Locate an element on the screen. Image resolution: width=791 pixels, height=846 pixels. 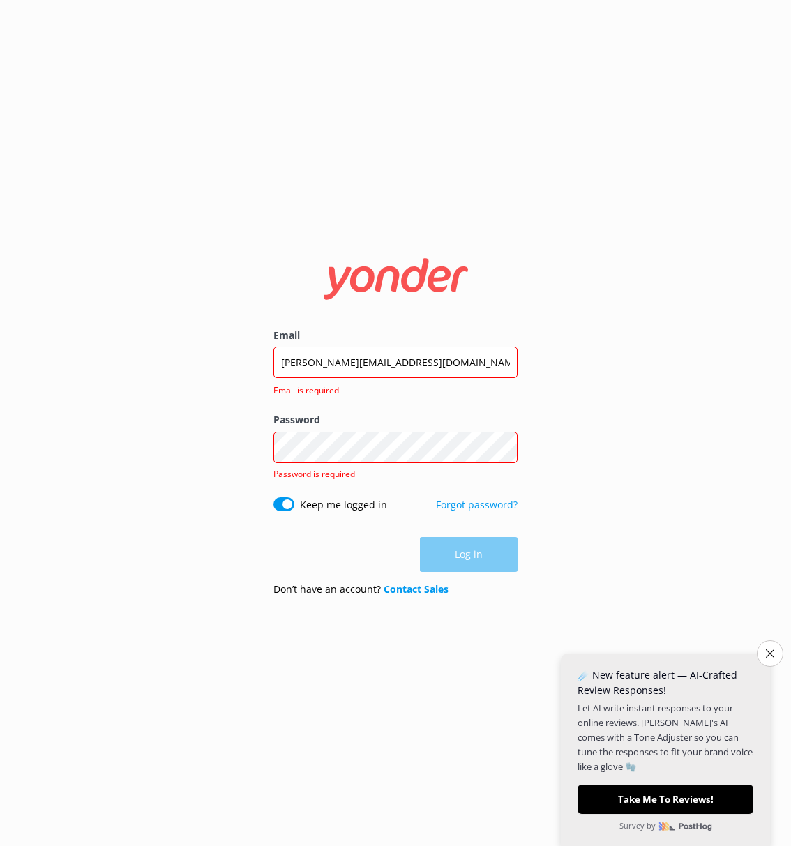
button: Show password is located at coordinates (504, 447).